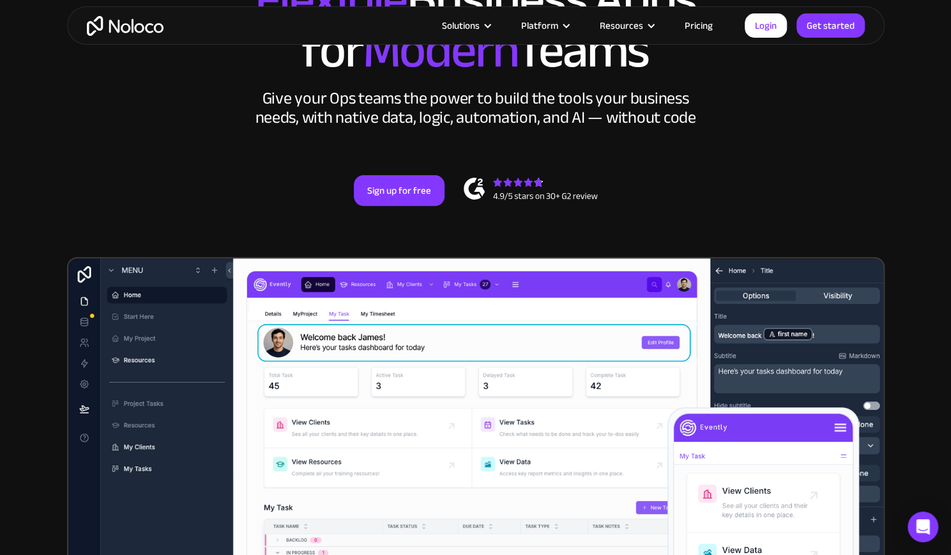 This screenshot has width=951, height=555. Describe the element at coordinates (699, 26) in the screenshot. I see `a: Pricing` at that location.